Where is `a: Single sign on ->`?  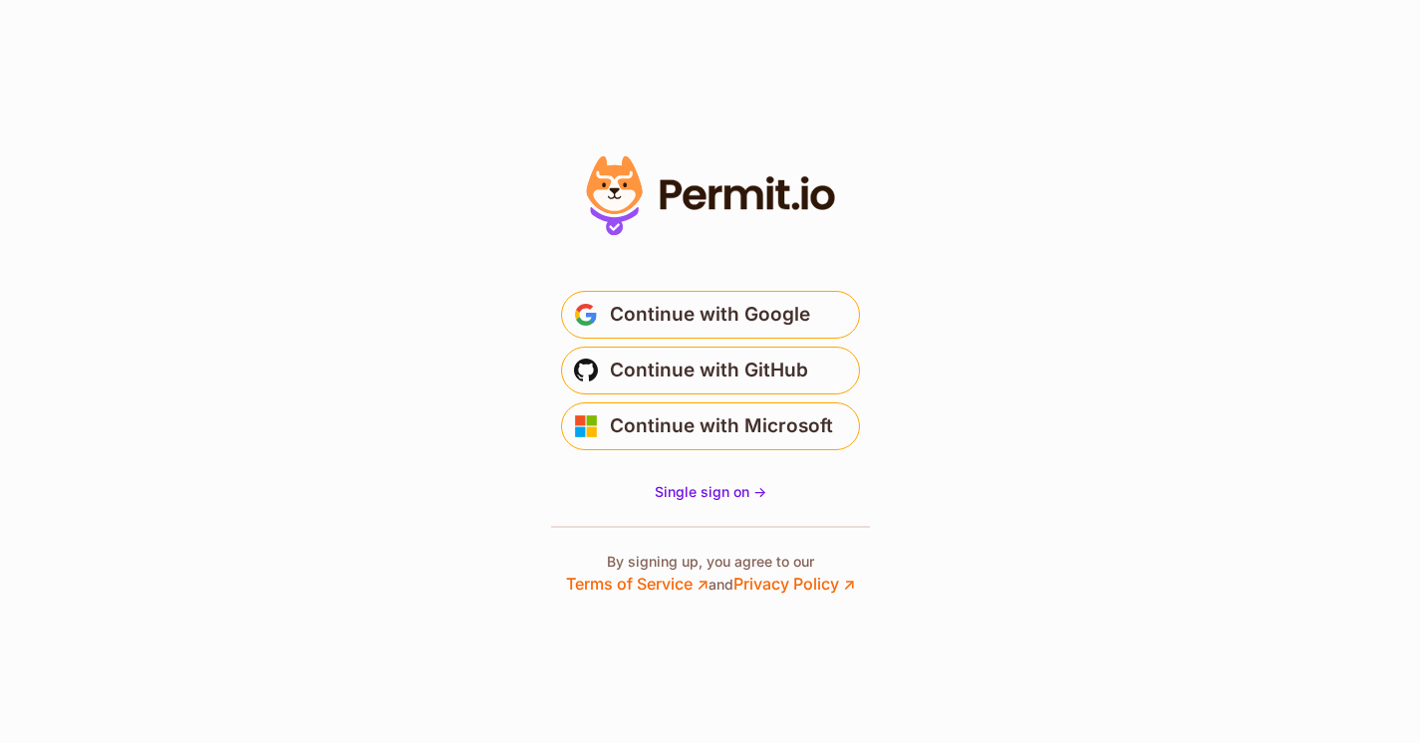
a: Single sign on -> is located at coordinates (710, 492).